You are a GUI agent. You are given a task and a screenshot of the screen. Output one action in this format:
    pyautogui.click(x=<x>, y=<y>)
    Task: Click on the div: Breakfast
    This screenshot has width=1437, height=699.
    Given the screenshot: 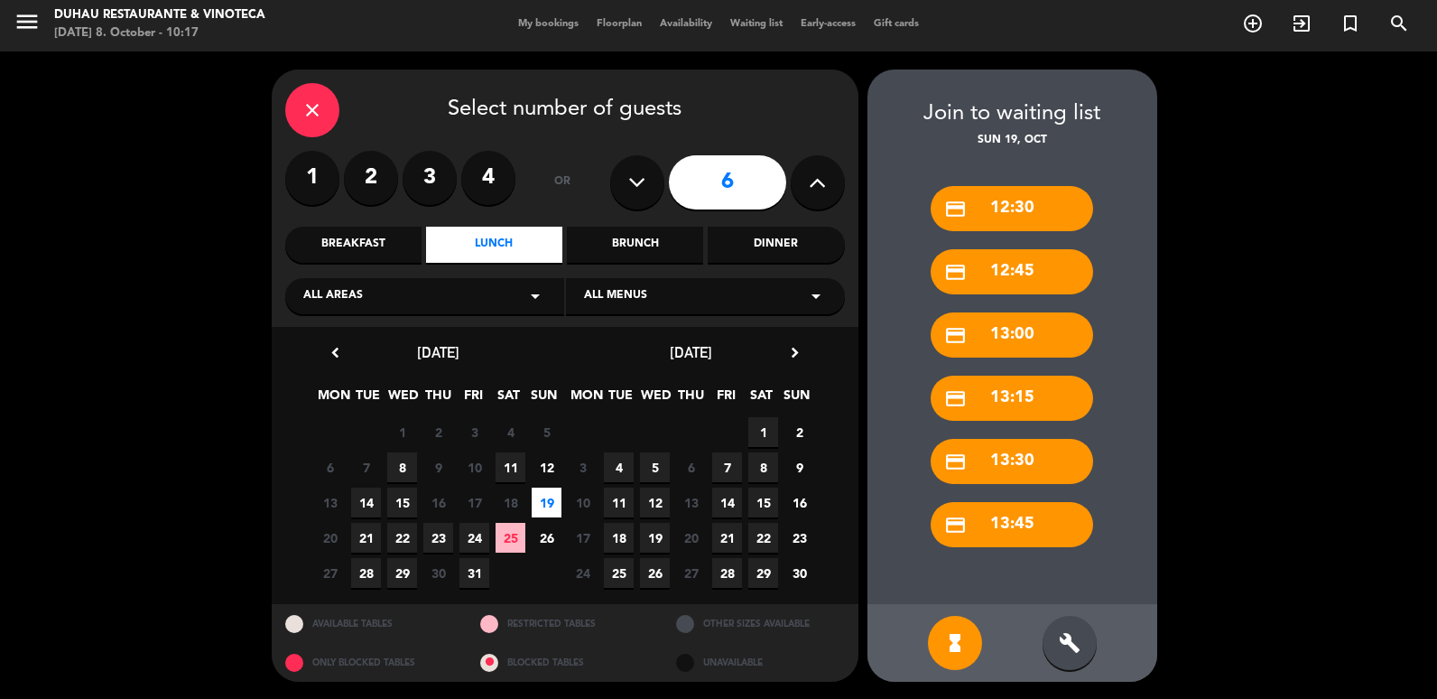 What is the action you would take?
    pyautogui.click(x=353, y=245)
    